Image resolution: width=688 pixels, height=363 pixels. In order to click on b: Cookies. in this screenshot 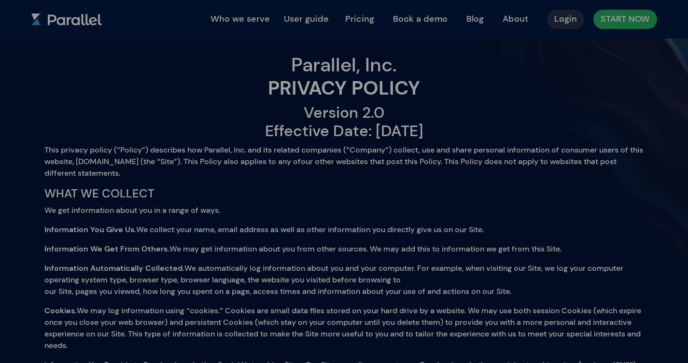, I will do `click(60, 311)`.